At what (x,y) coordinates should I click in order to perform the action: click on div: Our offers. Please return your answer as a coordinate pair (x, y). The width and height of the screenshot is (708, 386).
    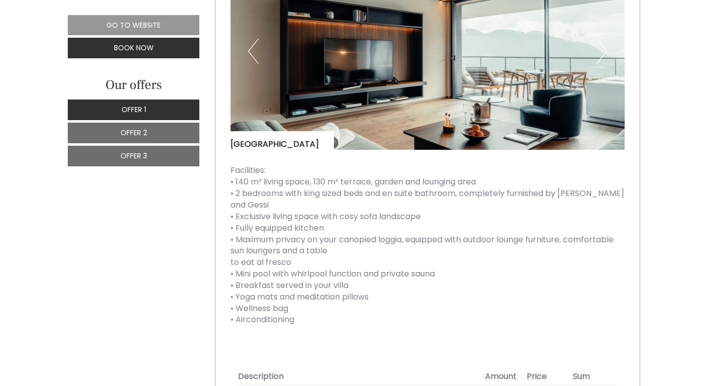
    Looking at the image, I should click on (134, 85).